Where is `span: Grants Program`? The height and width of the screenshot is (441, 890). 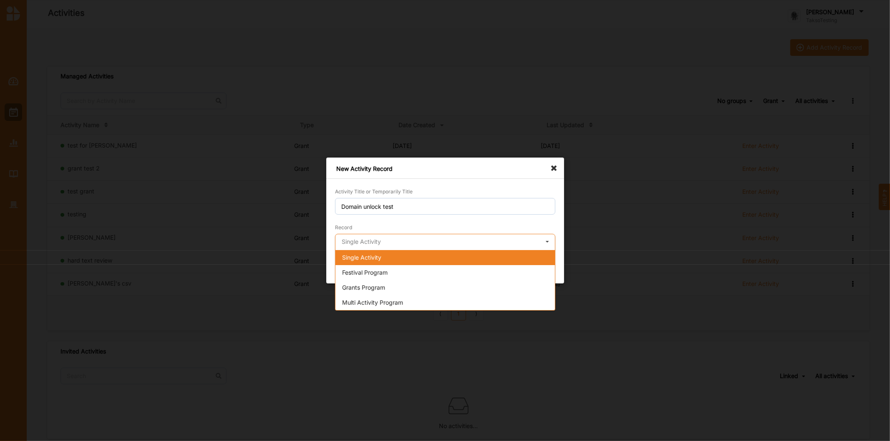
span: Grants Program is located at coordinates (363, 287).